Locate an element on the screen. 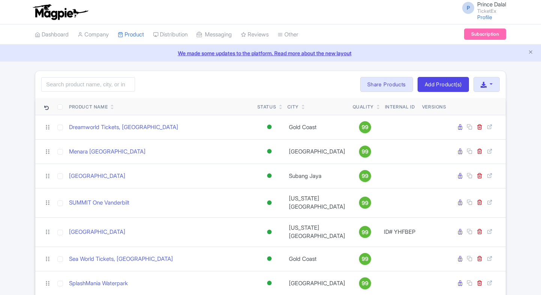  span: P is located at coordinates (468, 8).